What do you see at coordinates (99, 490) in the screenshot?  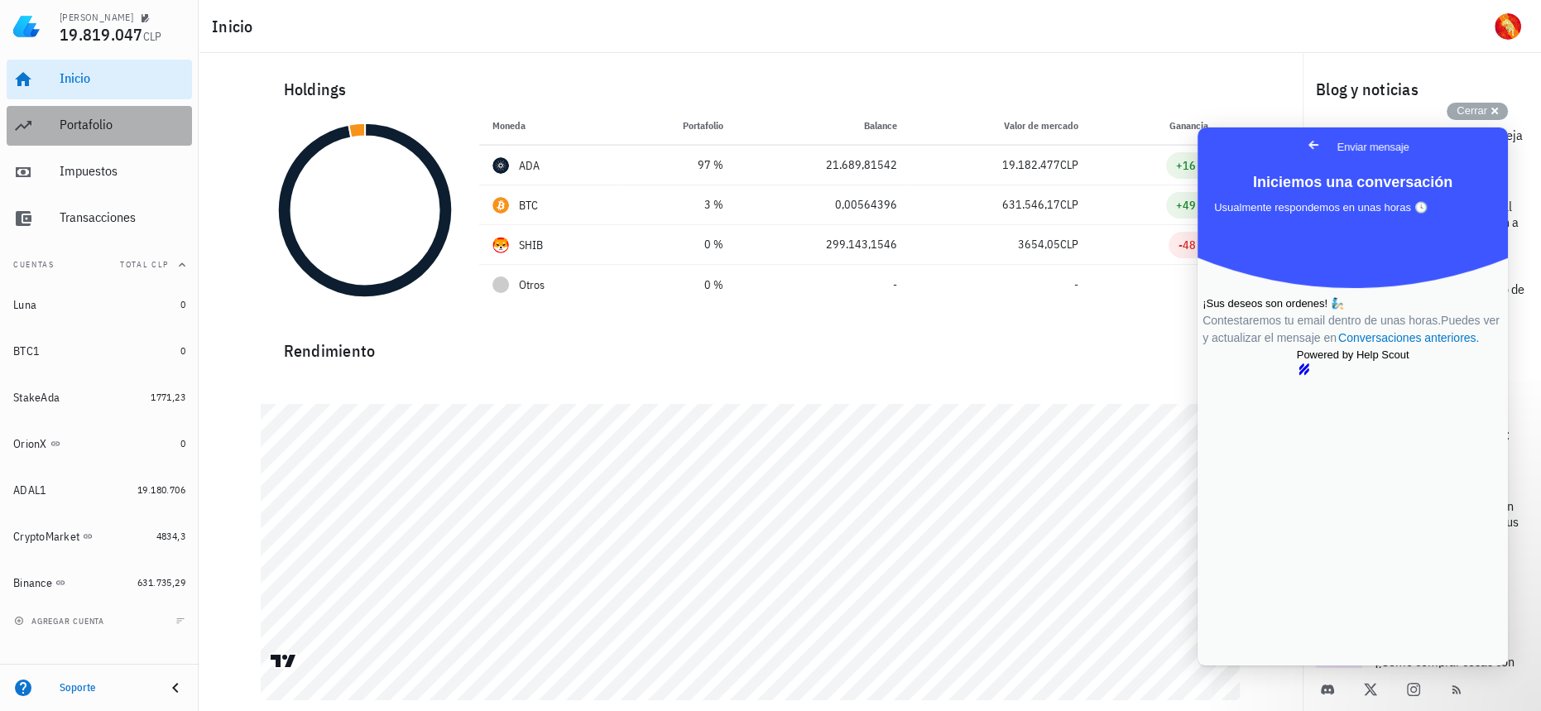 I see `a: ADAL1 19.180.706` at bounding box center [99, 490].